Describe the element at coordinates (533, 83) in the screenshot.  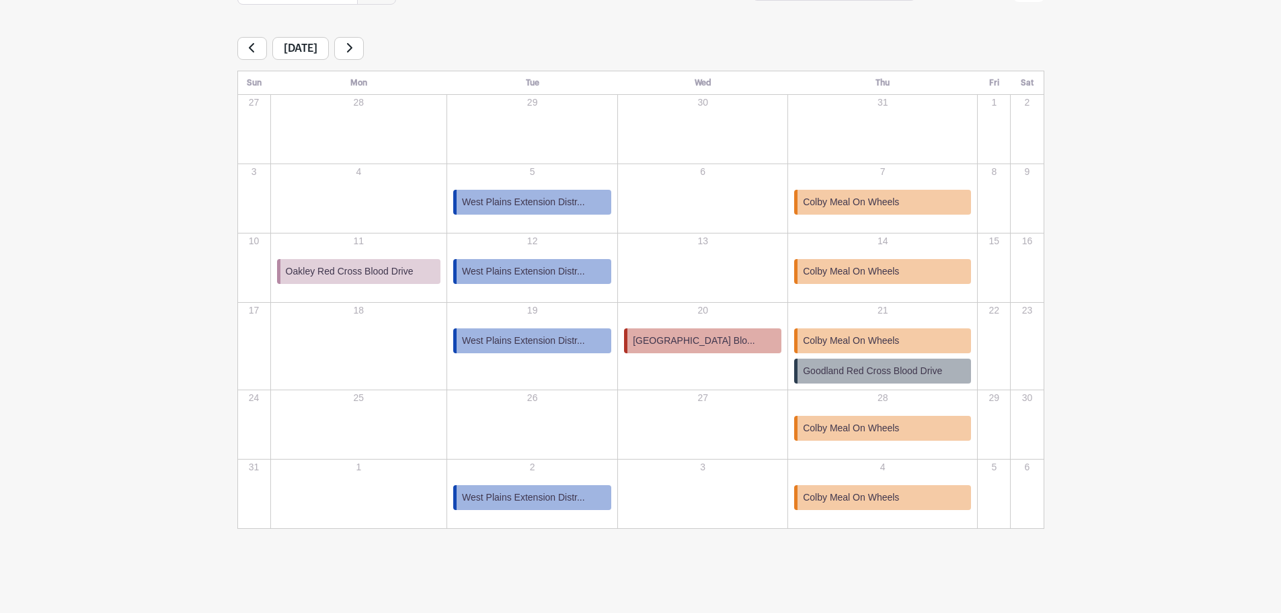
I see `th: Tue` at that location.